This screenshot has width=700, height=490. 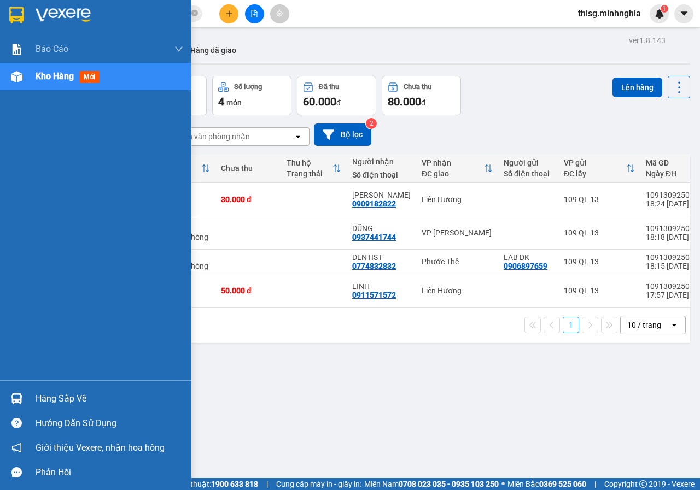 I want to click on button: plus, so click(x=228, y=14).